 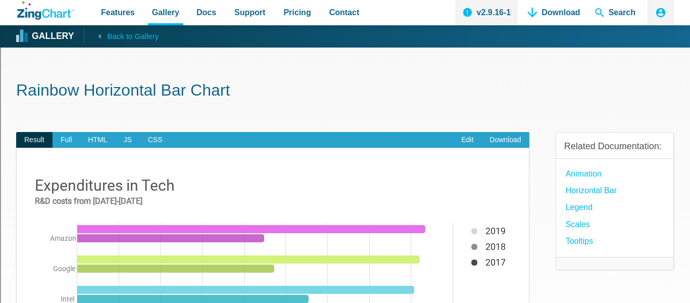 What do you see at coordinates (45, 36) in the screenshot?
I see `a: Gallery` at bounding box center [45, 36].